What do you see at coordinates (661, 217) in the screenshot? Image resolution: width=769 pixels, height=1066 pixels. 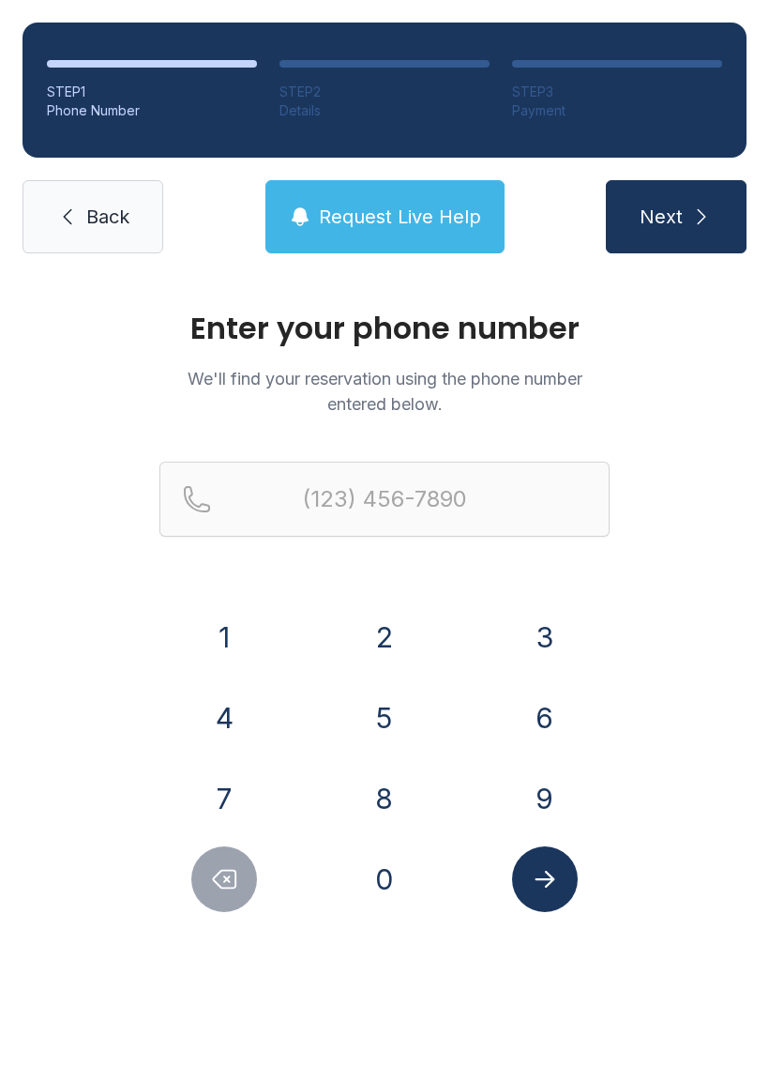 I see `span: Next` at bounding box center [661, 217].